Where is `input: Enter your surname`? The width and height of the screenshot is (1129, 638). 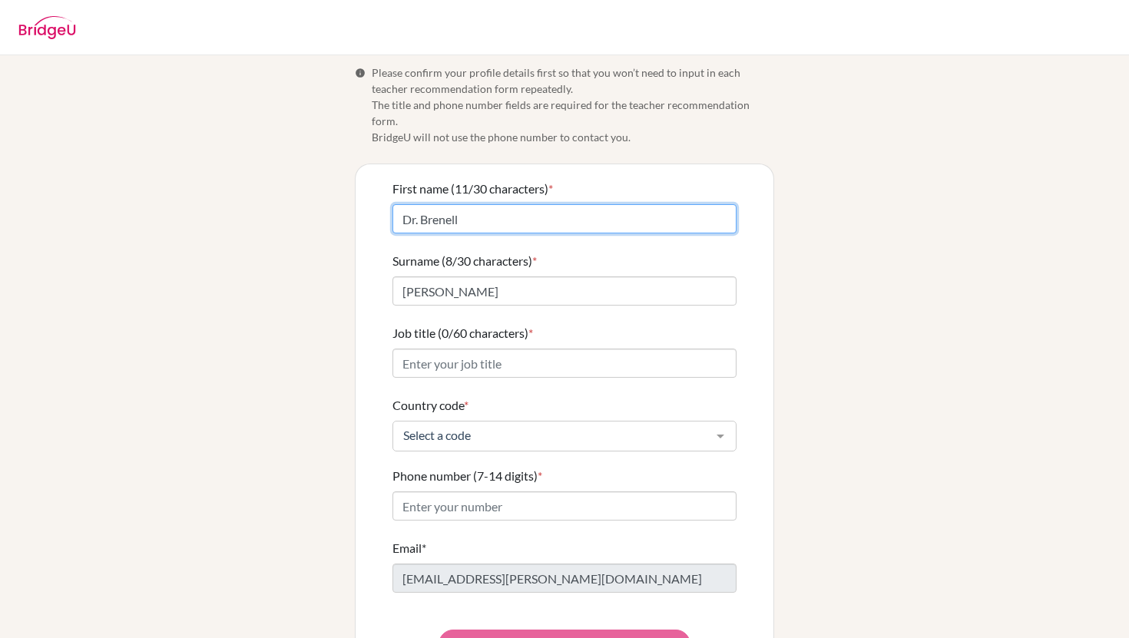 input: Enter your surname is located at coordinates (565, 291).